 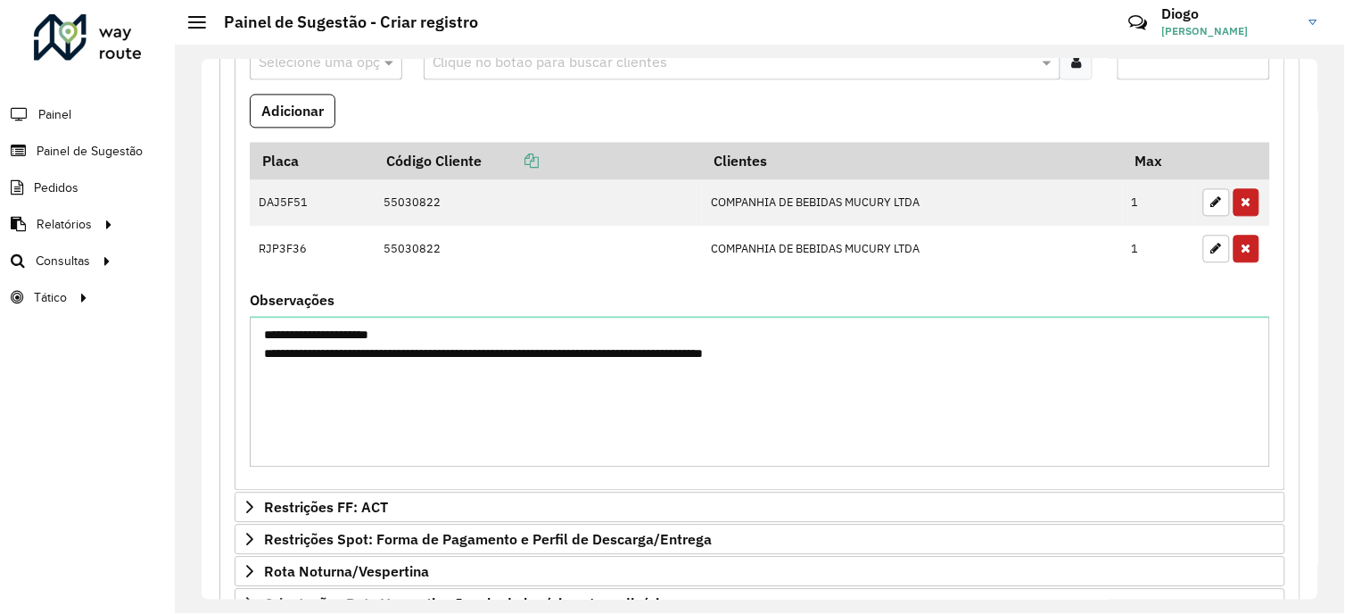 What do you see at coordinates (89, 151) in the screenshot?
I see `span: Painel de Sugestão` at bounding box center [89, 151].